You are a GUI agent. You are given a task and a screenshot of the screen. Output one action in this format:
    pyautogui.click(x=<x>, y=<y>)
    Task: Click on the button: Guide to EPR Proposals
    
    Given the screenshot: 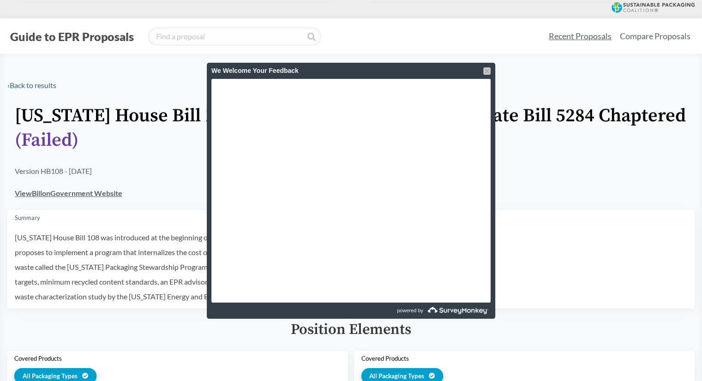 What is the action you would take?
    pyautogui.click(x=72, y=36)
    